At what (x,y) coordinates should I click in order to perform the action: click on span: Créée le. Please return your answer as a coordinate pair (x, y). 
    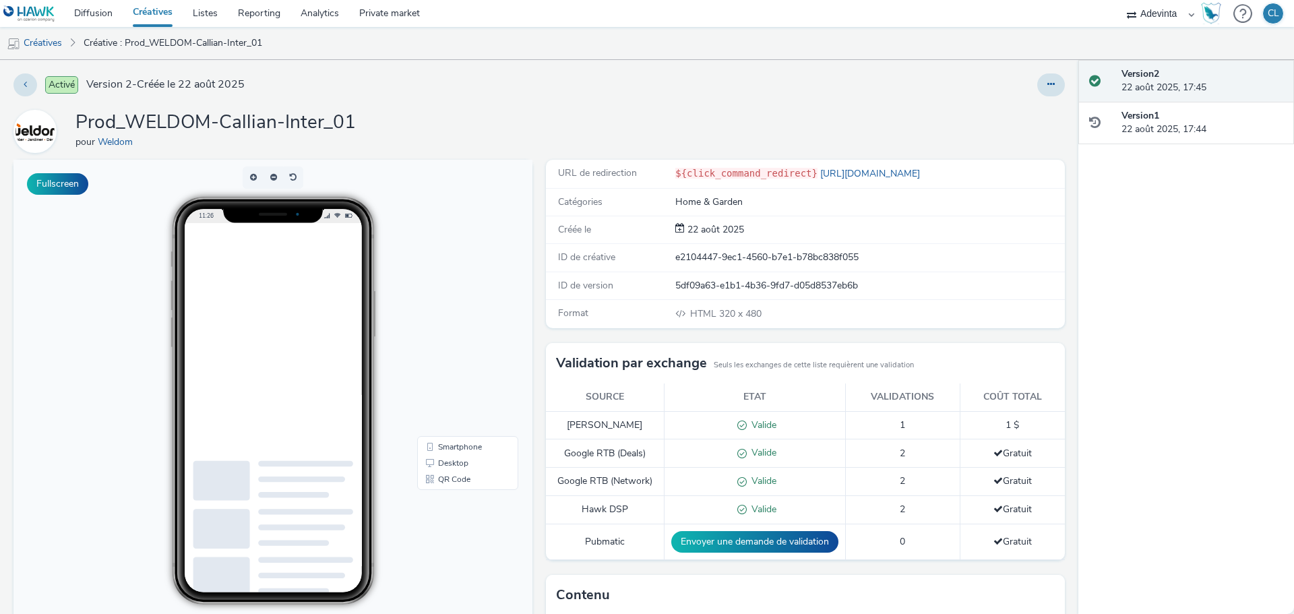
    Looking at the image, I should click on (574, 229).